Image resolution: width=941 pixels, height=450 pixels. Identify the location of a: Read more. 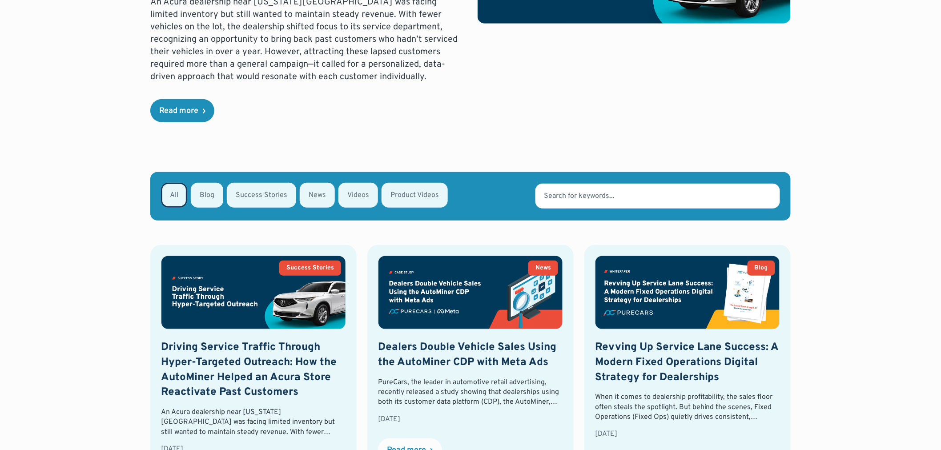
(182, 111).